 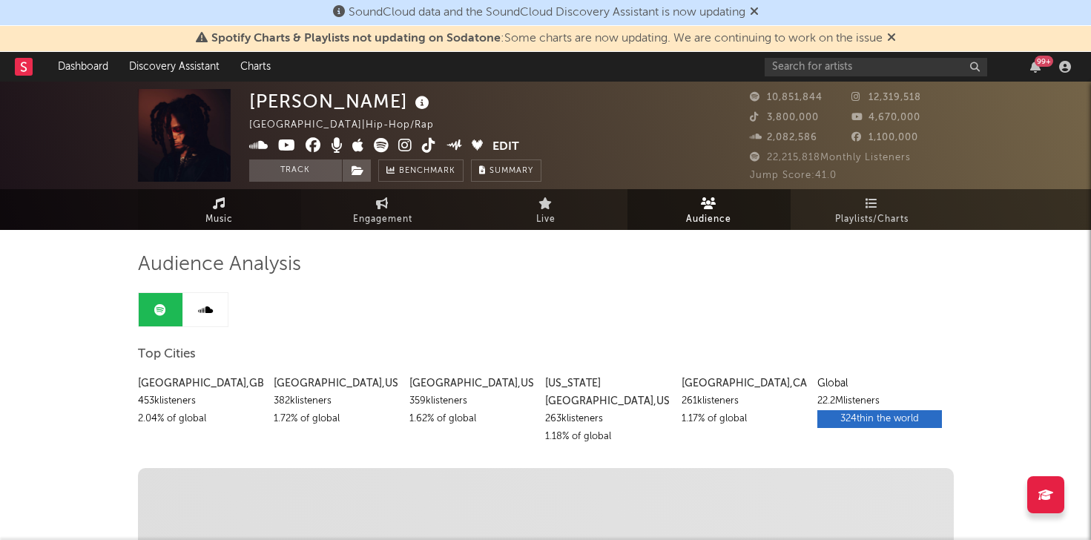 What do you see at coordinates (885, 137) in the screenshot?
I see `span: 1,100,000` at bounding box center [885, 137].